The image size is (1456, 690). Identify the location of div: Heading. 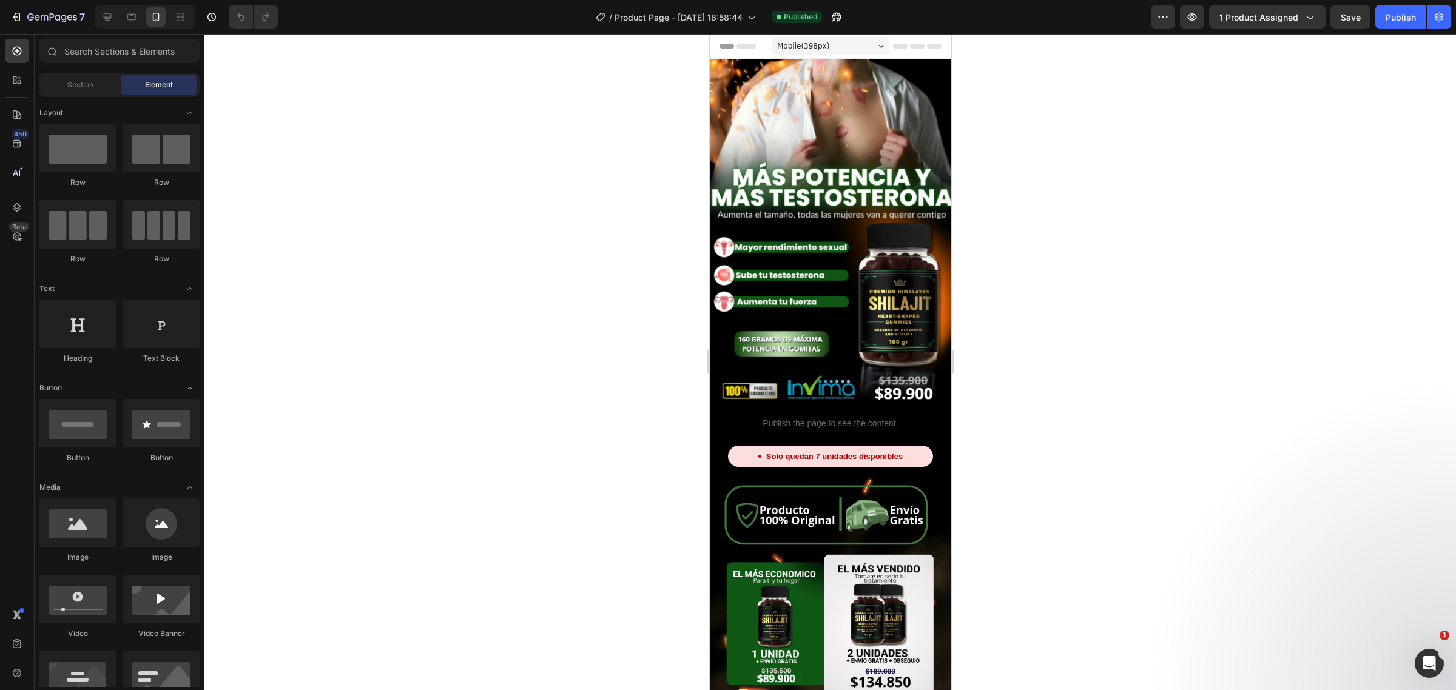
(78, 359).